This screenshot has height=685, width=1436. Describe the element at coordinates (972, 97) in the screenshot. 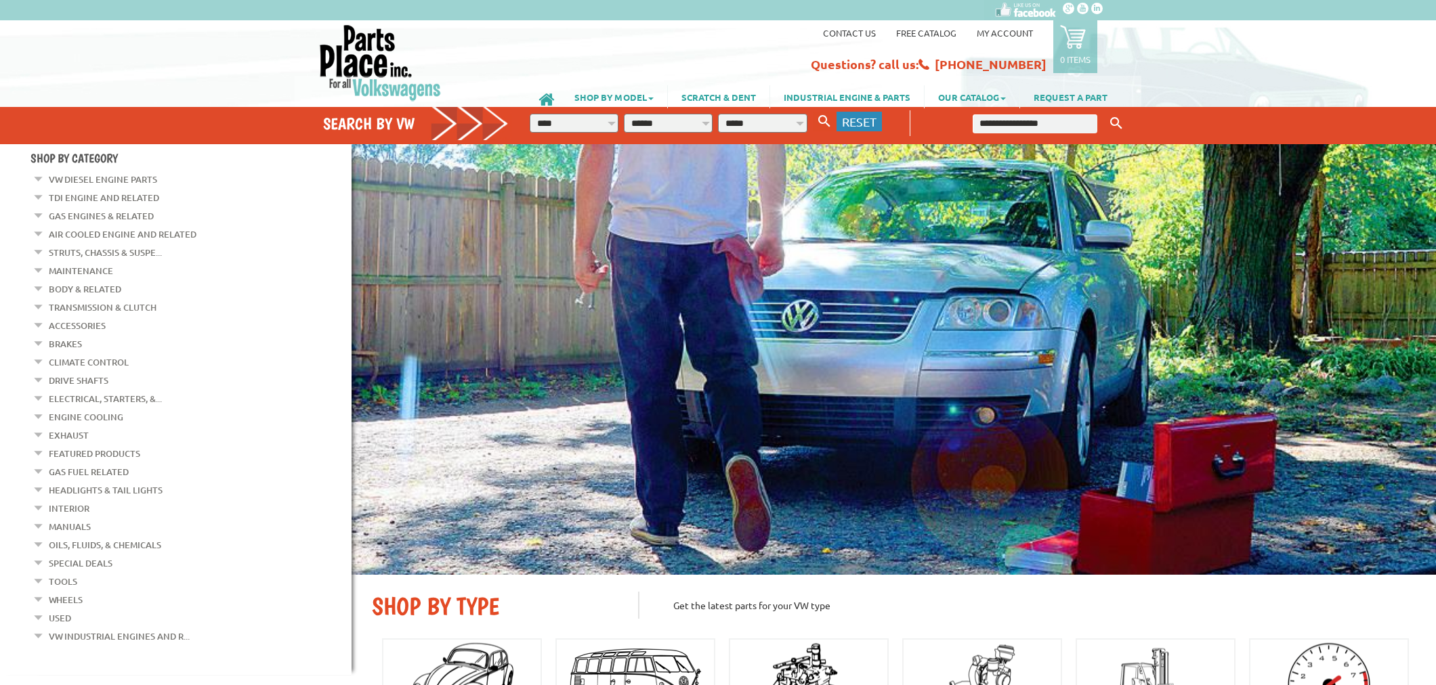

I see `a: OUR CATALOG` at that location.